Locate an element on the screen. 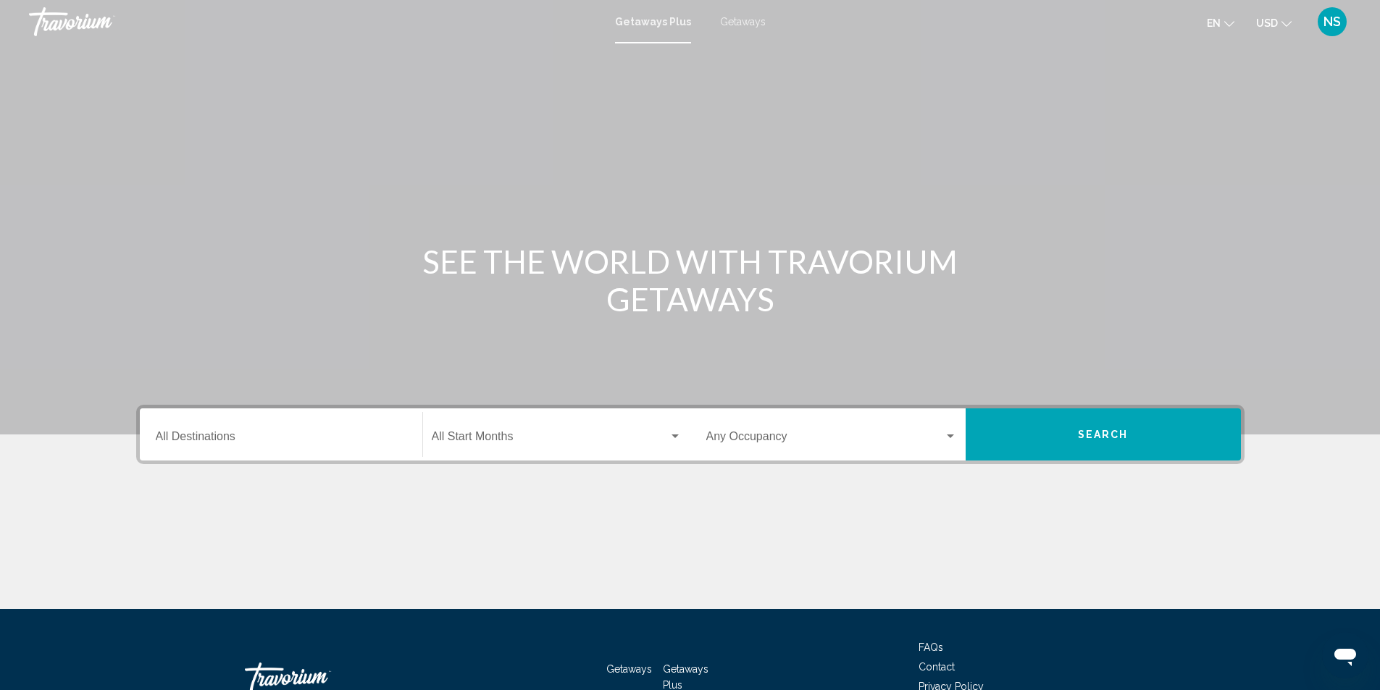 This screenshot has height=690, width=1380. span: NS is located at coordinates (1332, 22).